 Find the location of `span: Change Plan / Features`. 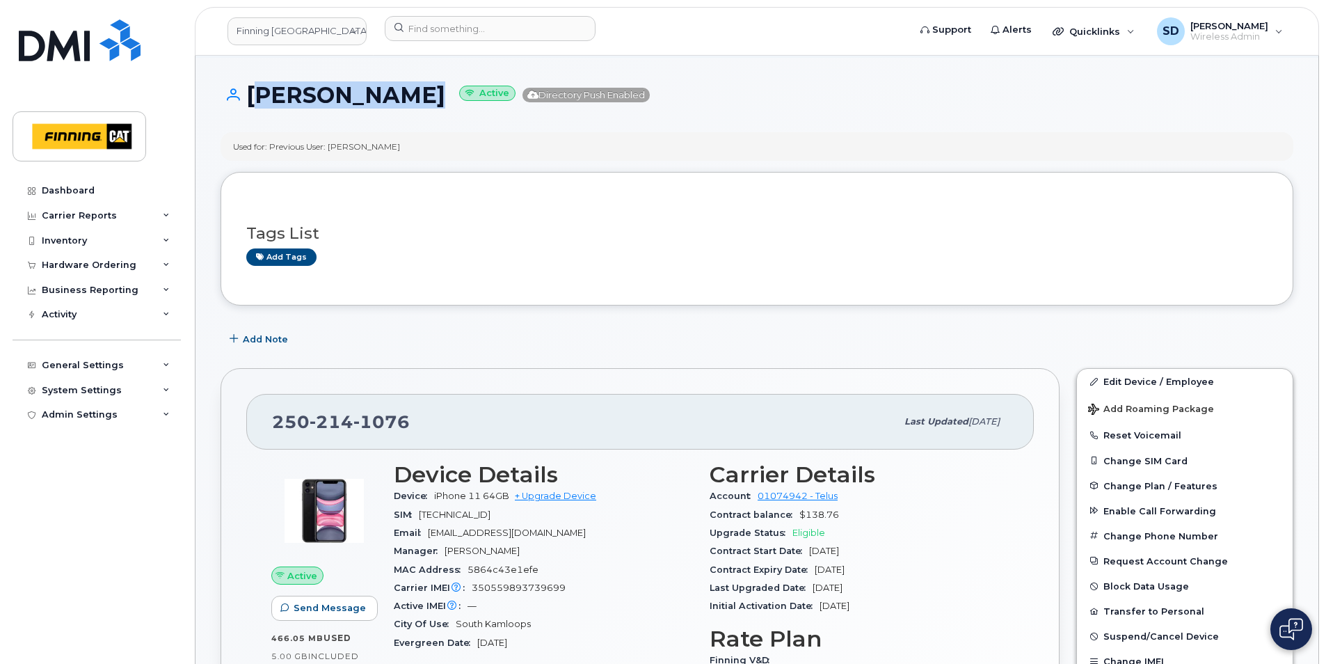

span: Change Plan / Features is located at coordinates (1161, 485).